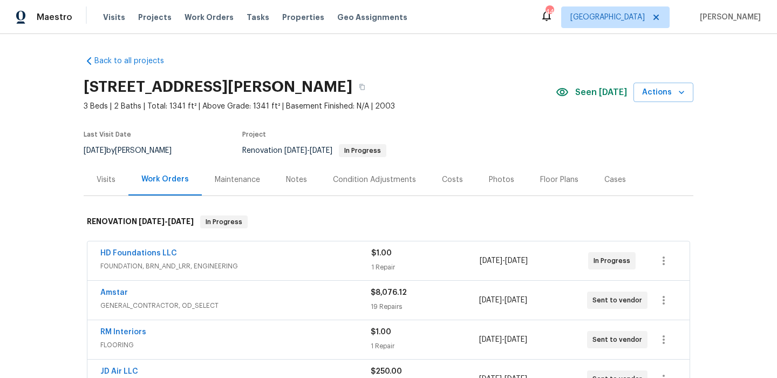 The height and width of the screenshot is (378, 777). What do you see at coordinates (615, 180) in the screenshot?
I see `div: Cases` at bounding box center [615, 180].